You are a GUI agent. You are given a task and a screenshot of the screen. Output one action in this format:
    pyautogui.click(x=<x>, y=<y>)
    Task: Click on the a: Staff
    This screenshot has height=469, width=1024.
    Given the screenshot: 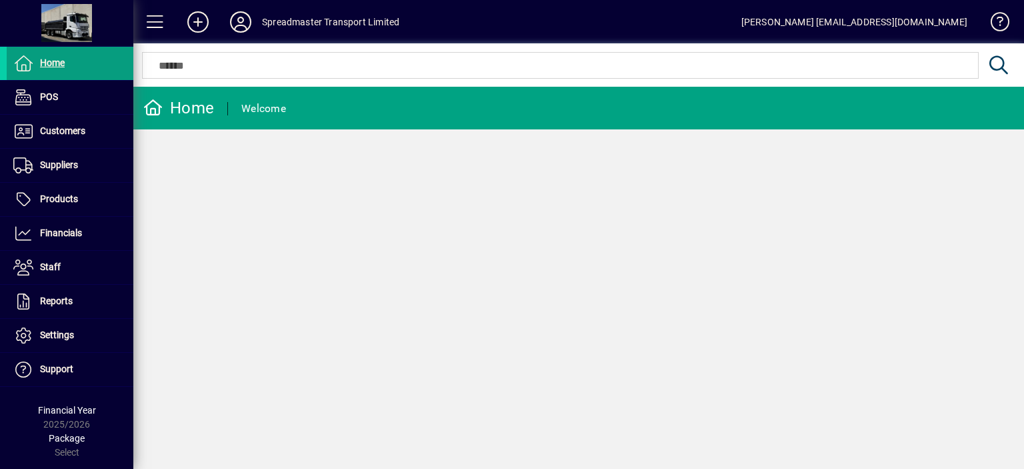 What is the action you would take?
    pyautogui.click(x=70, y=267)
    